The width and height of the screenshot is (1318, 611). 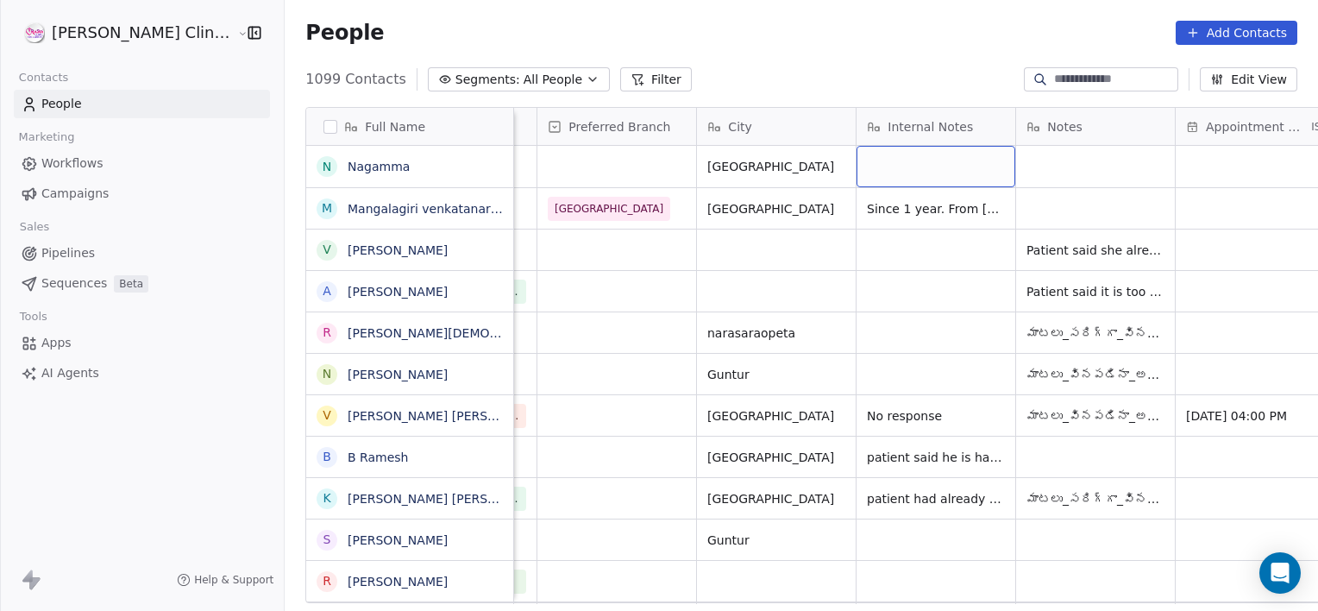 I want to click on span: మాటలు_వినపడినా_అర్థం_కావడంలేదు, అవును, so click(x=1096, y=416).